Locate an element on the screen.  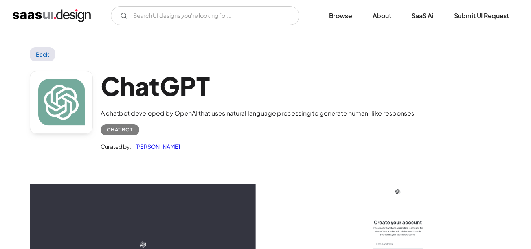
a: home is located at coordinates (51, 16).